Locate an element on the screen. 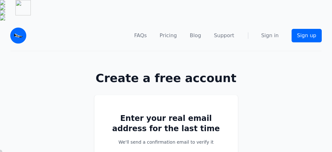  p: We'll send a confirmation email to verify it is located at coordinates (166, 142).